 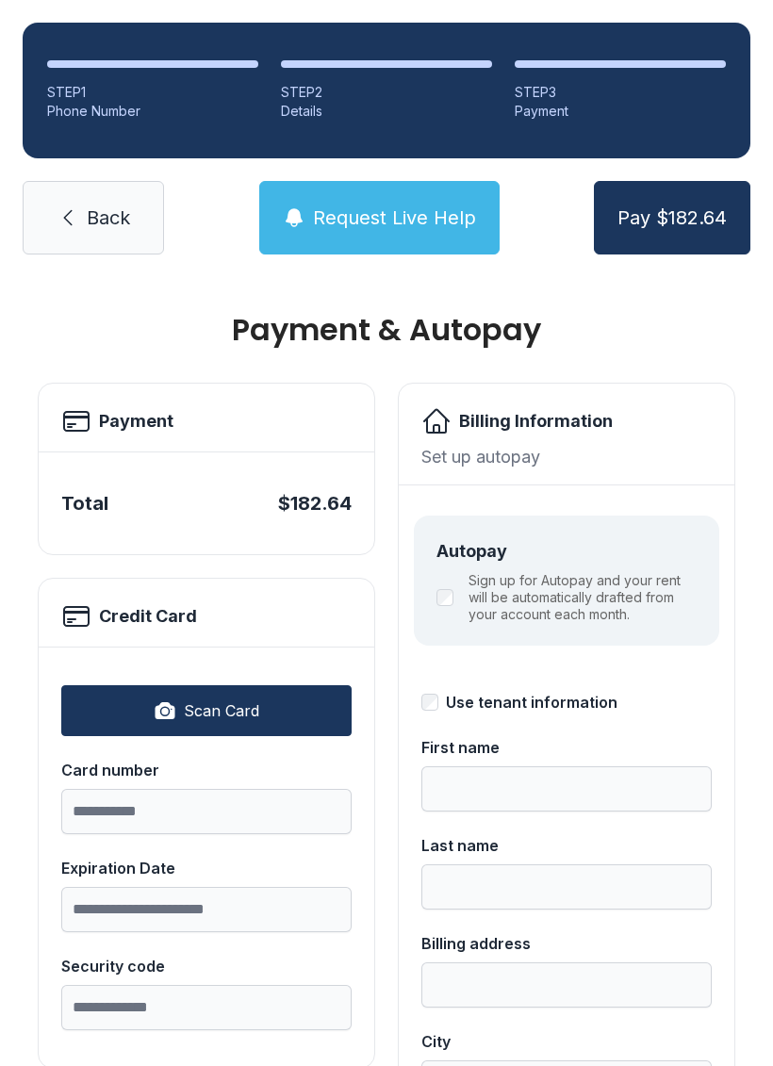 I want to click on div: Set up autopay, so click(x=567, y=456).